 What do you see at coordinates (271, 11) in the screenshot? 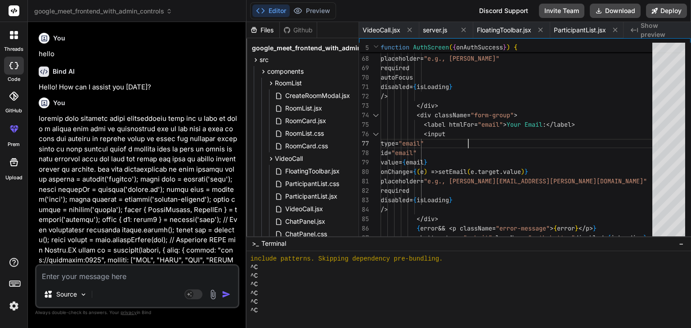
I see `button: Editor` at bounding box center [271, 11].